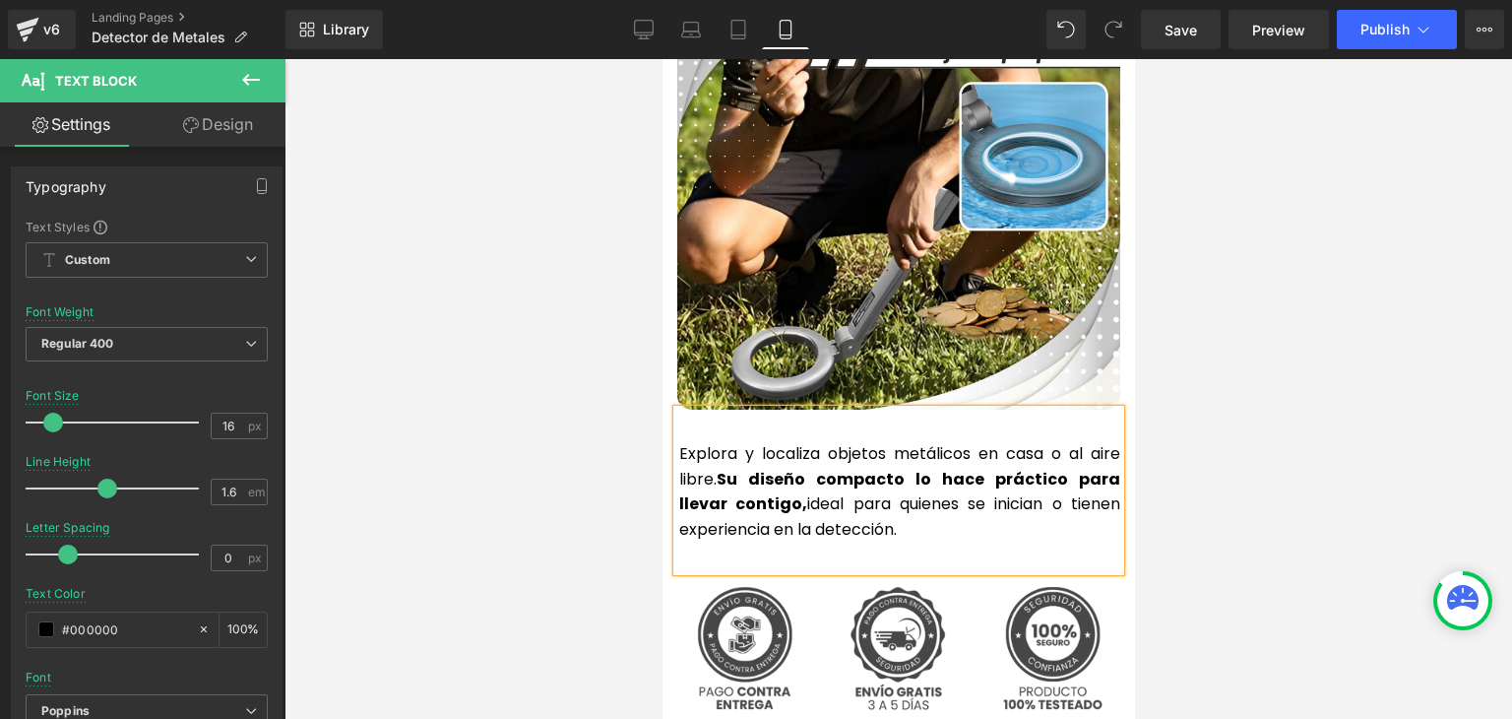 This screenshot has width=1512, height=719. Describe the element at coordinates (125, 629) in the screenshot. I see `input: Color` at that location.